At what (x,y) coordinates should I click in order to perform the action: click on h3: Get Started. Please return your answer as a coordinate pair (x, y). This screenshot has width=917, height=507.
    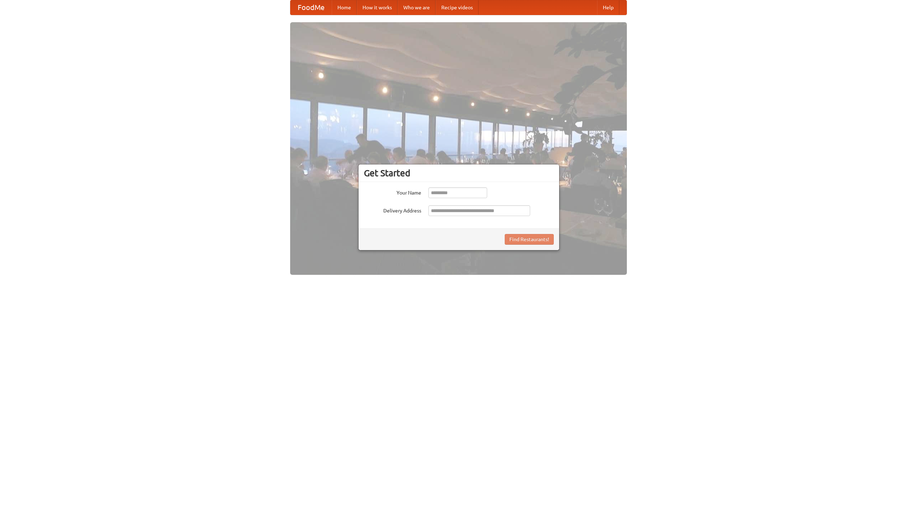
    Looking at the image, I should click on (459, 173).